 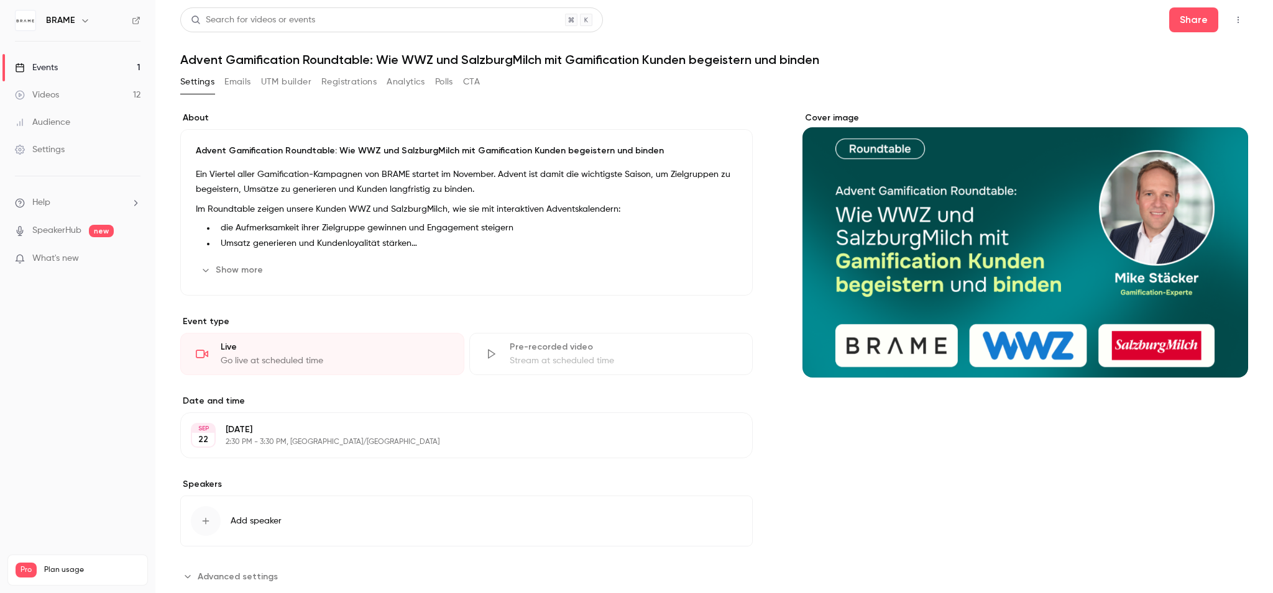 What do you see at coordinates (623, 361) in the screenshot?
I see `div: Stream at scheduled time` at bounding box center [623, 361].